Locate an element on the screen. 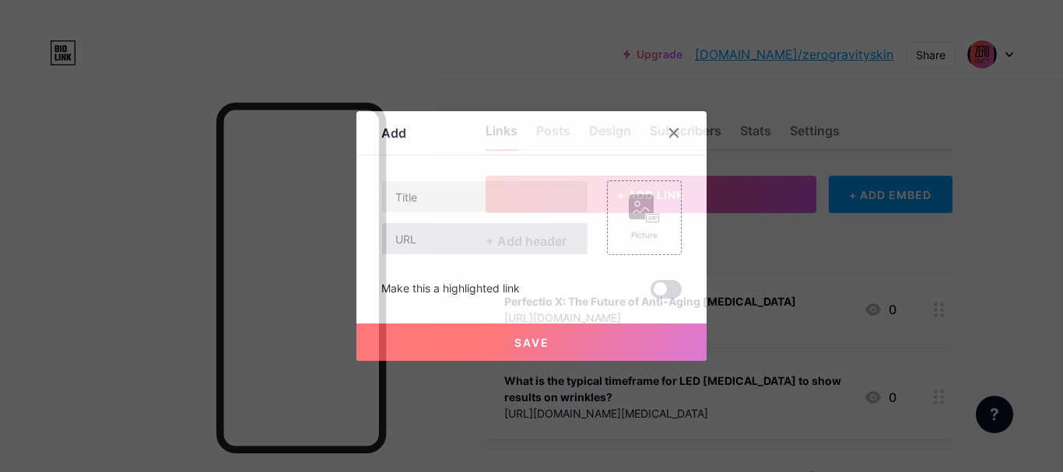 This screenshot has height=472, width=1063. input: URL is located at coordinates (485, 239).